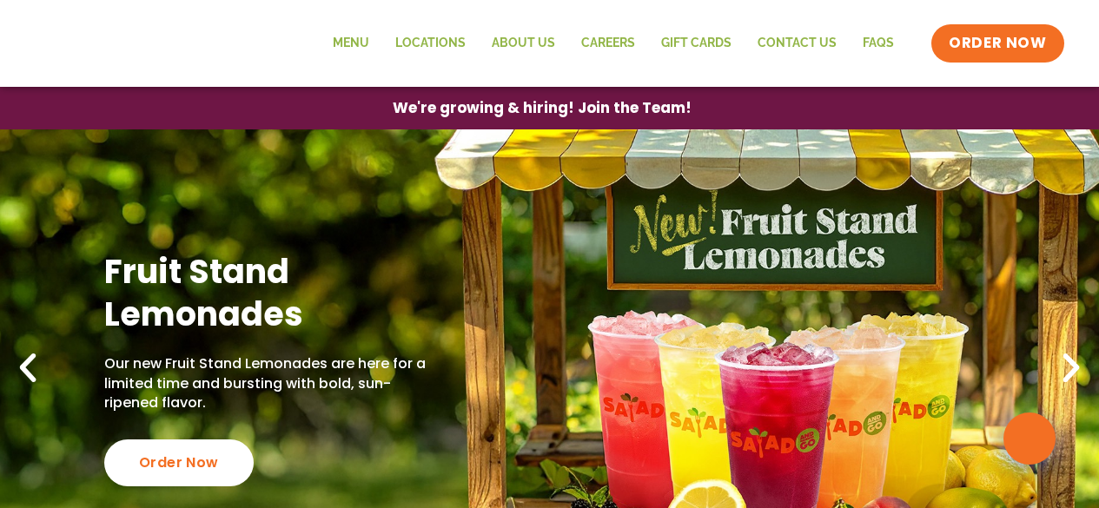  What do you see at coordinates (351, 43) in the screenshot?
I see `a: Menu` at bounding box center [351, 43].